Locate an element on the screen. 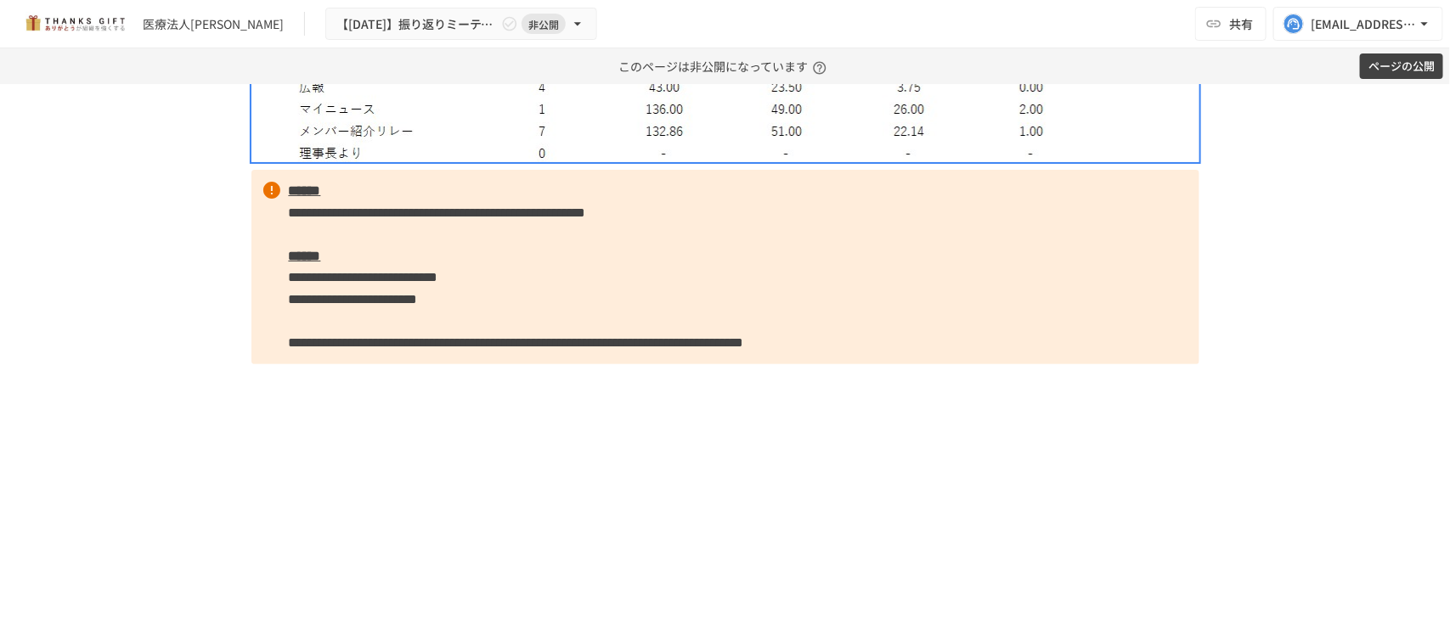 This screenshot has height=635, width=1450. span: 共有 is located at coordinates (1241, 24).